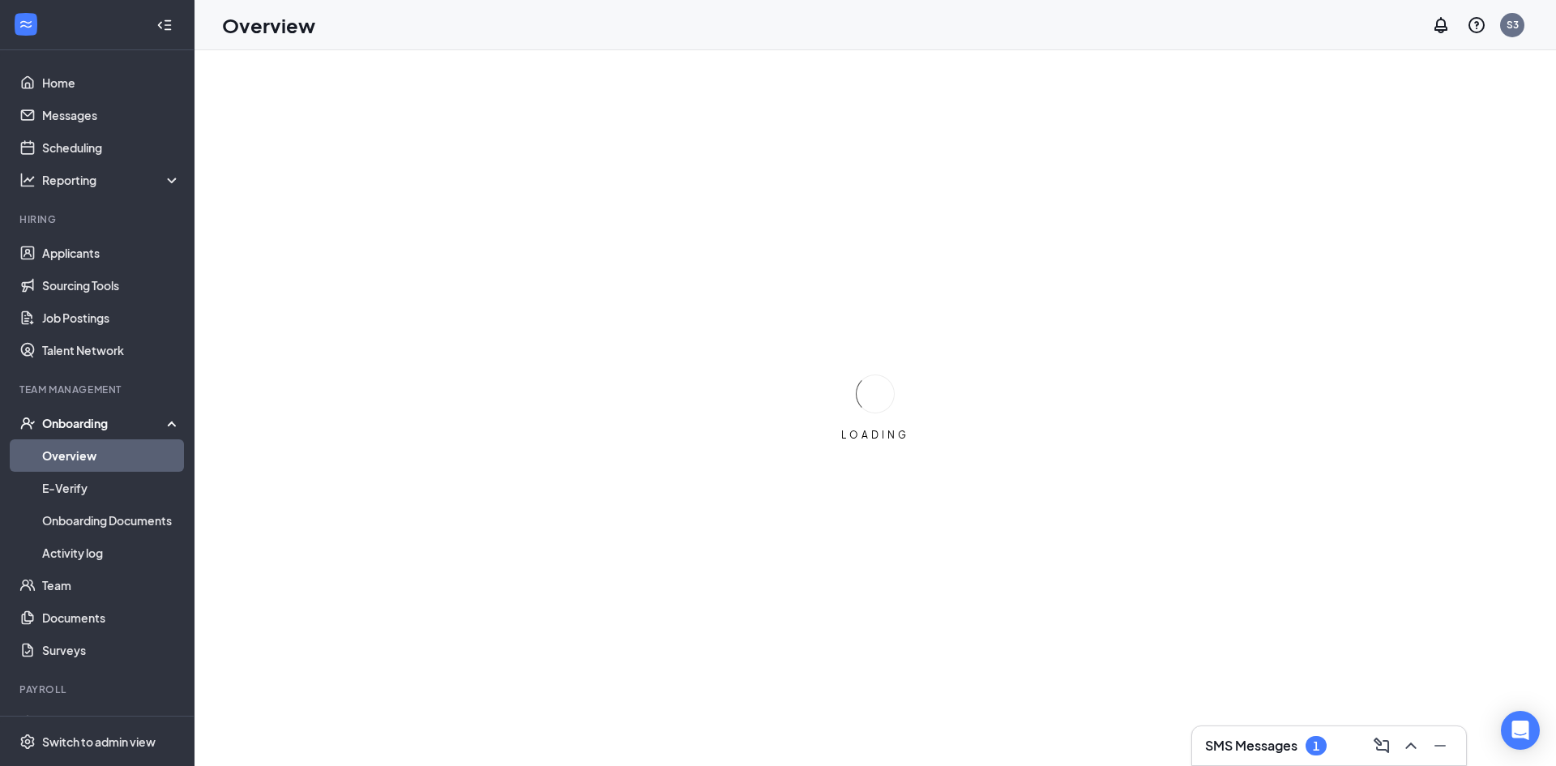 The width and height of the screenshot is (1556, 766). I want to click on div: S3, so click(1512, 24).